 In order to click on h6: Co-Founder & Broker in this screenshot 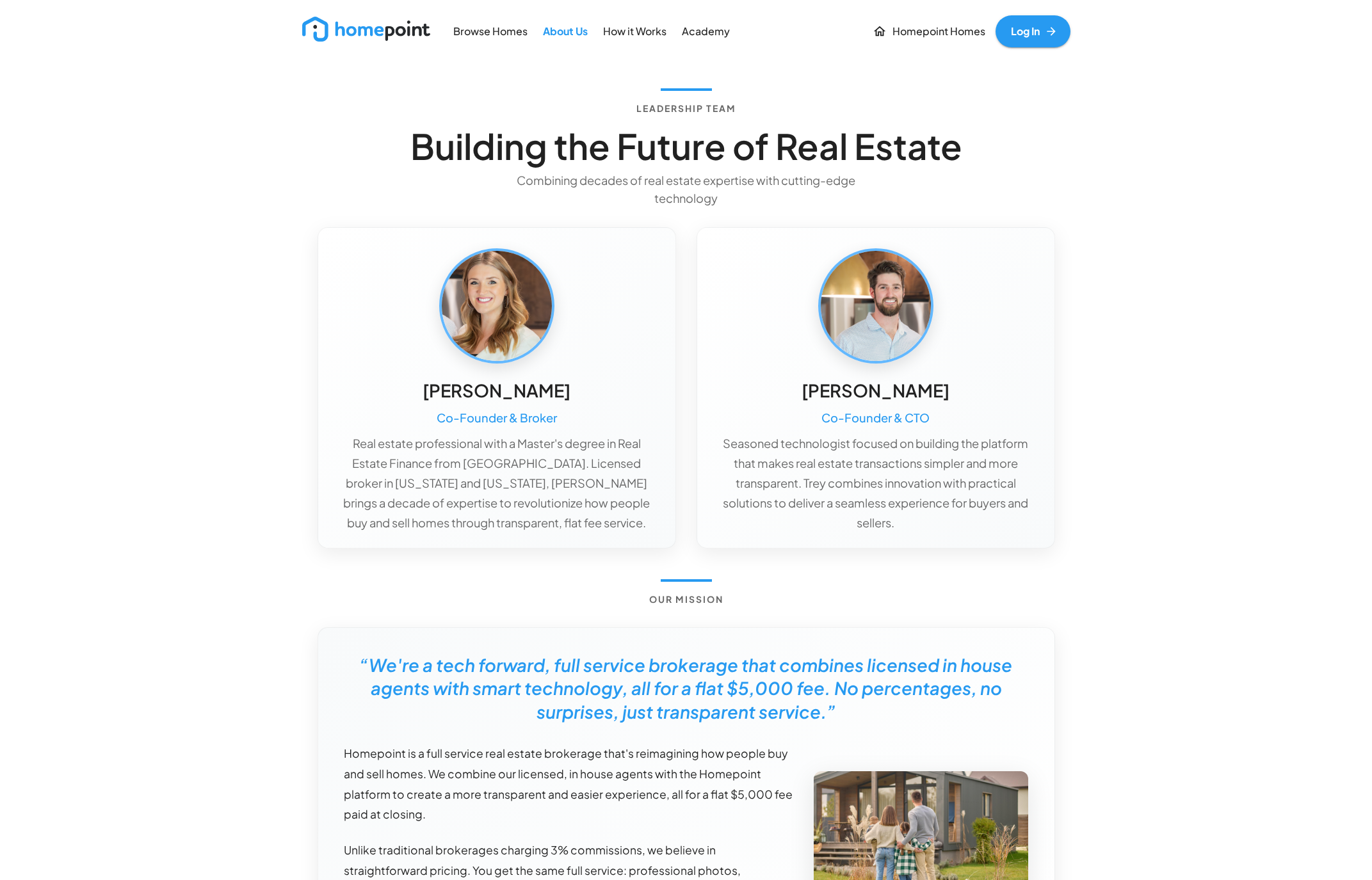, I will do `click(497, 418)`.